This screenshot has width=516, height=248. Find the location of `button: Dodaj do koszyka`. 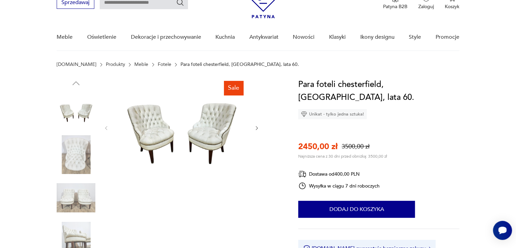

button: Dodaj do koszyka is located at coordinates (357, 209).